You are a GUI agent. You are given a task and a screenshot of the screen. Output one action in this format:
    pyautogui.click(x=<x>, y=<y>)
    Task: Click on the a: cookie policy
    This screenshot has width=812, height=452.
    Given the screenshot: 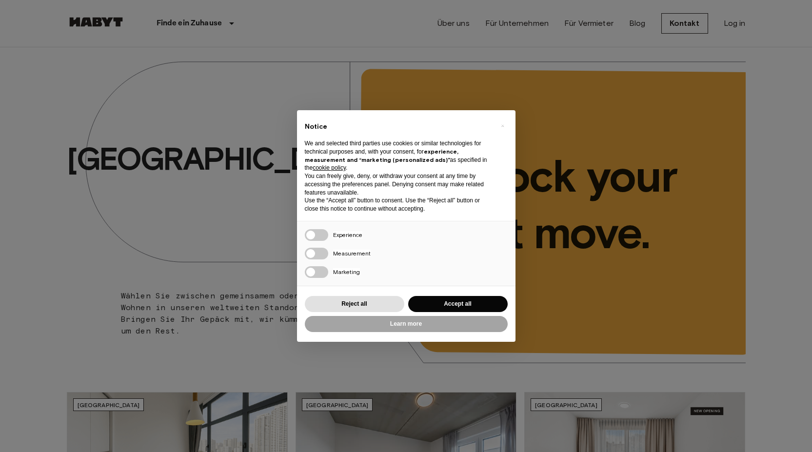 What is the action you would take?
    pyautogui.click(x=329, y=168)
    